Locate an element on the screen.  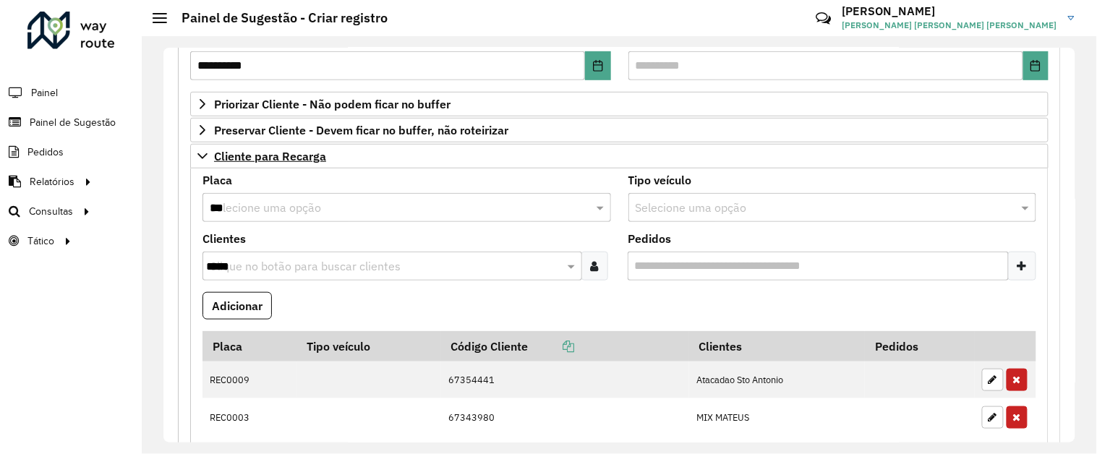
td: Atacadao Sto Antonio is located at coordinates (778, 381).